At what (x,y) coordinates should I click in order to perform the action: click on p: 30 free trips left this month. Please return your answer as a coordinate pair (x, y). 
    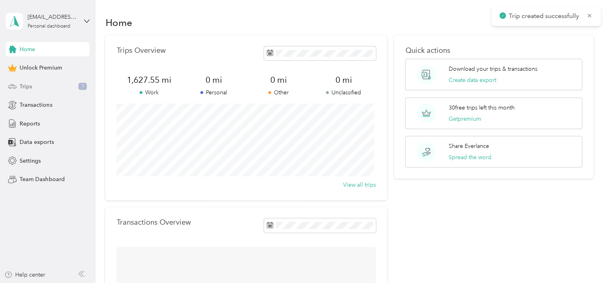
    Looking at the image, I should click on (481, 108).